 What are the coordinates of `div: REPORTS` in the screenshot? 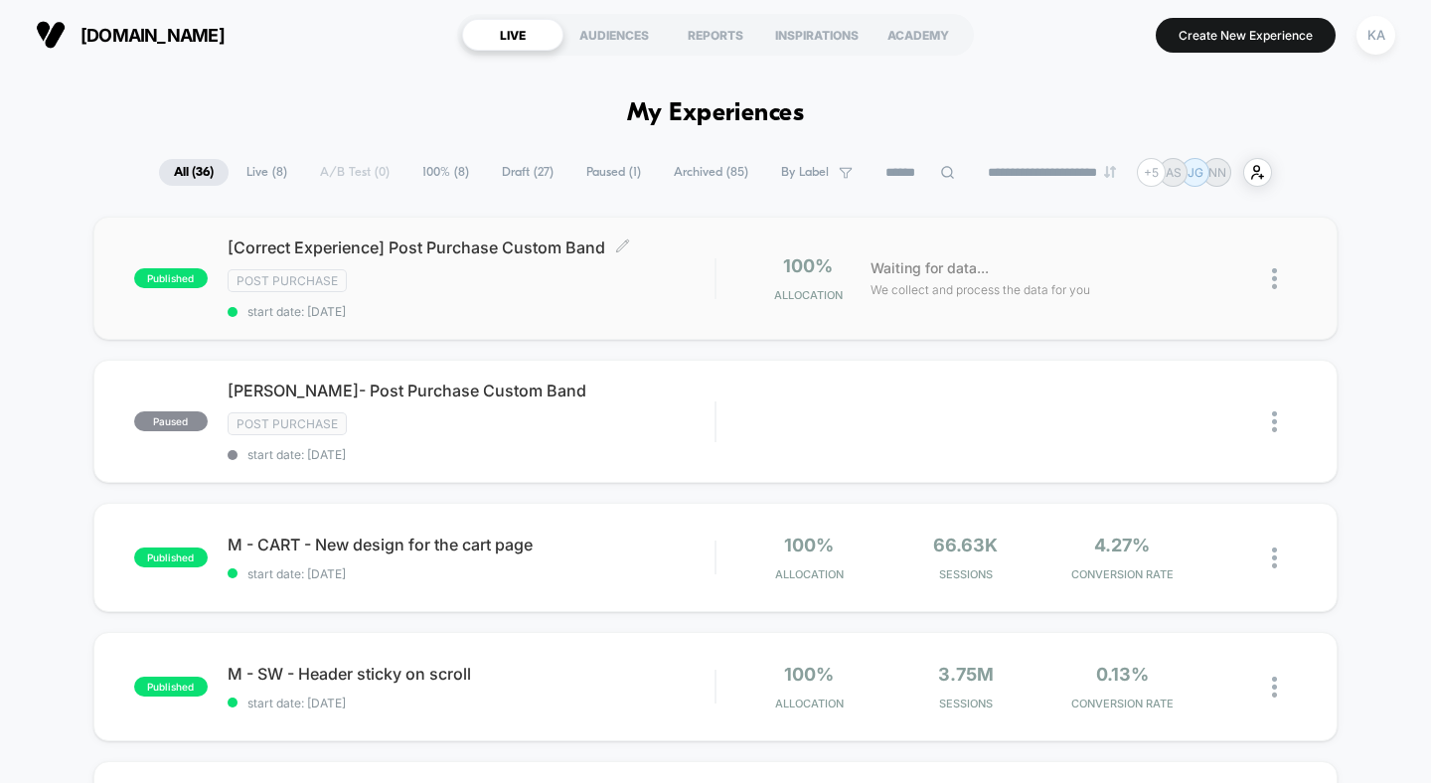 It's located at (716, 35).